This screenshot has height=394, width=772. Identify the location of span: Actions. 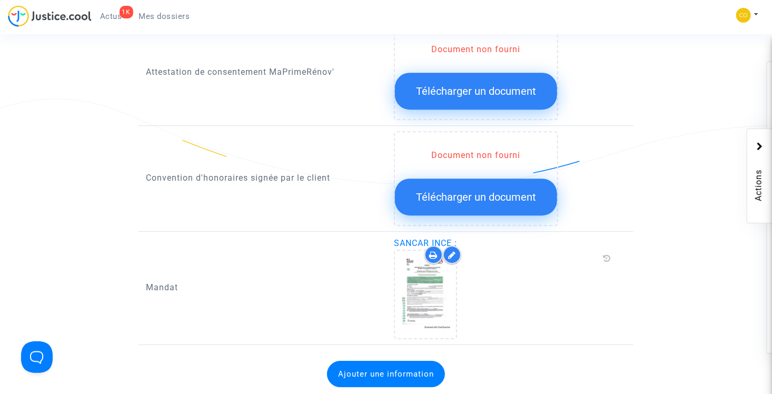
(759, 179).